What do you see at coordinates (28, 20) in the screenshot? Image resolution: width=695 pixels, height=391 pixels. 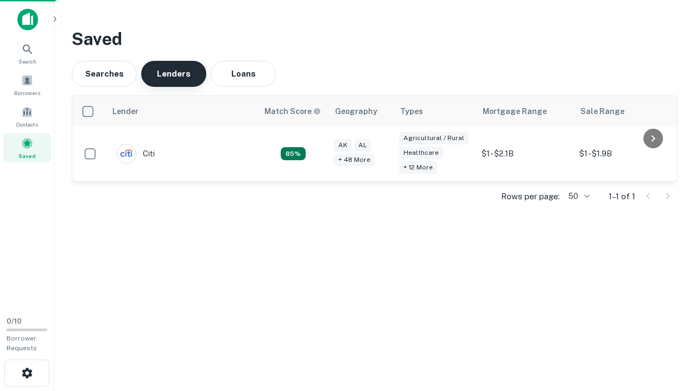 I see `img: capitalize-icon.png` at bounding box center [28, 20].